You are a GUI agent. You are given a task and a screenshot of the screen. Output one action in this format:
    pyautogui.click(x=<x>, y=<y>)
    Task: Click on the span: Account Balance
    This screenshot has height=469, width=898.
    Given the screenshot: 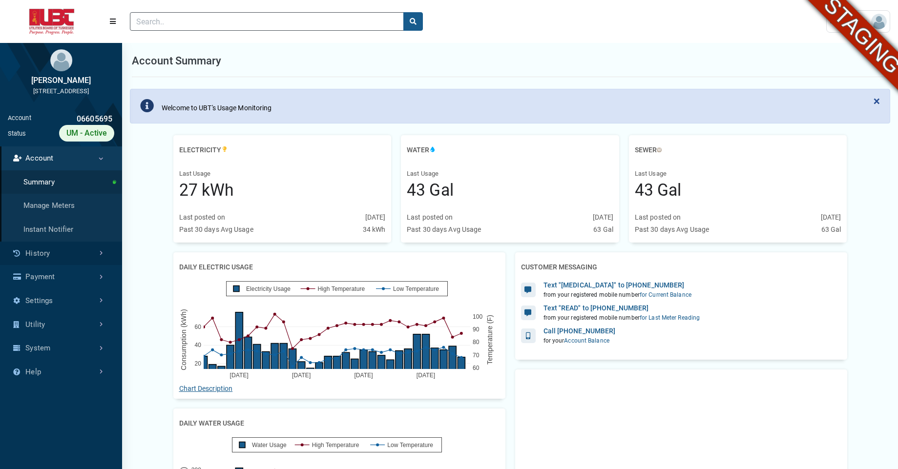 What is the action you would take?
    pyautogui.click(x=586, y=341)
    